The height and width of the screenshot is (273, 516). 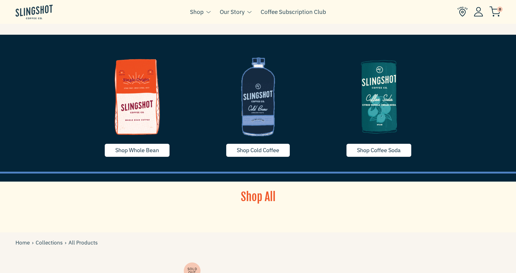 I want to click on div: All Products, so click(x=56, y=243).